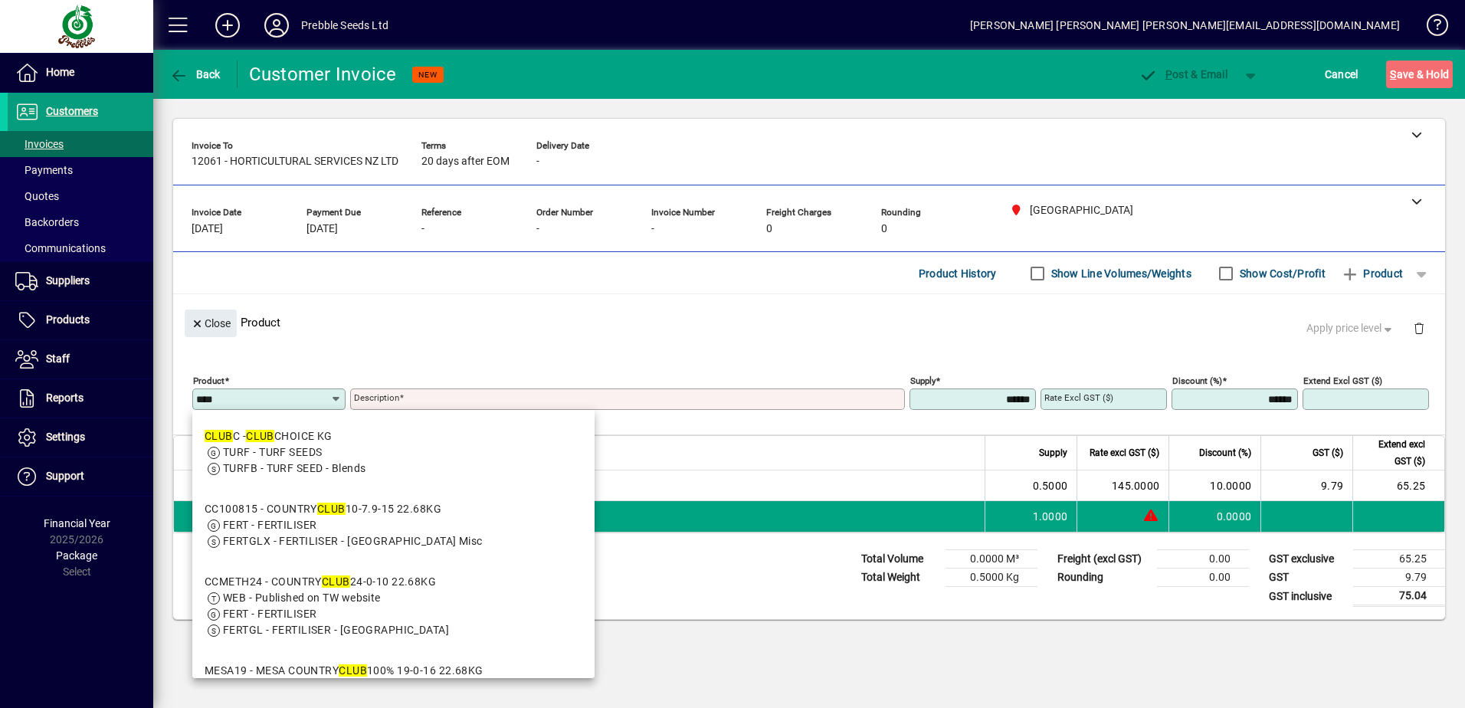 The height and width of the screenshot is (708, 1465). I want to click on mat-label: Supply, so click(922, 381).